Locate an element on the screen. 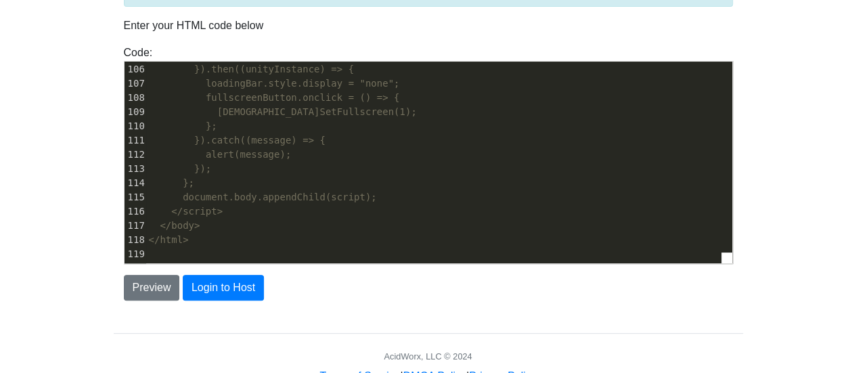 This screenshot has height=373, width=856. div: AcidWorx, LLC © 2024 is located at coordinates (428, 356).